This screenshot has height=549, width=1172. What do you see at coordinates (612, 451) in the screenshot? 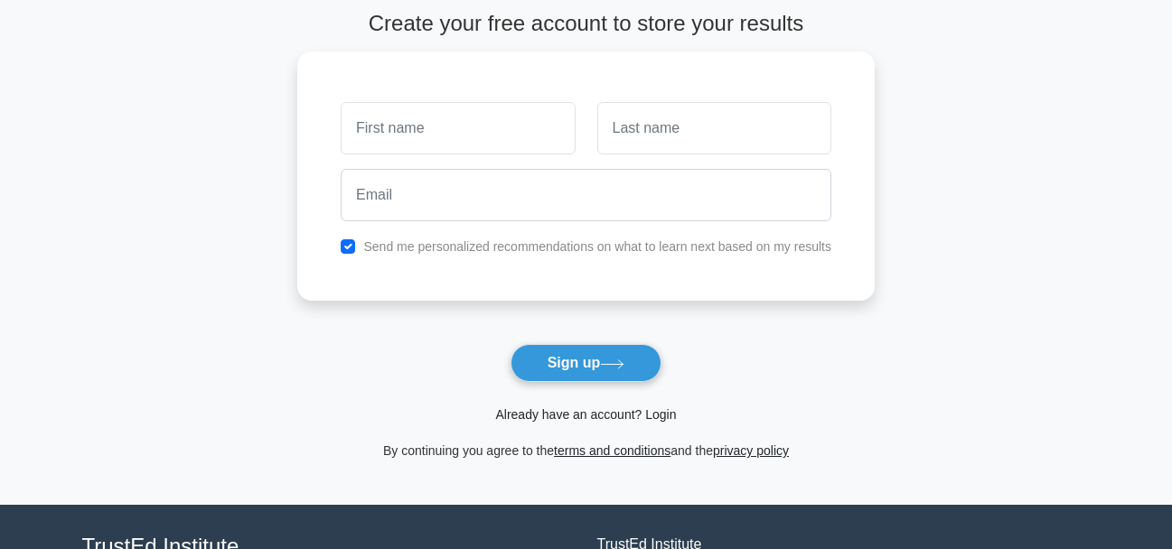
I see `a: terms and conditions` at bounding box center [612, 451].